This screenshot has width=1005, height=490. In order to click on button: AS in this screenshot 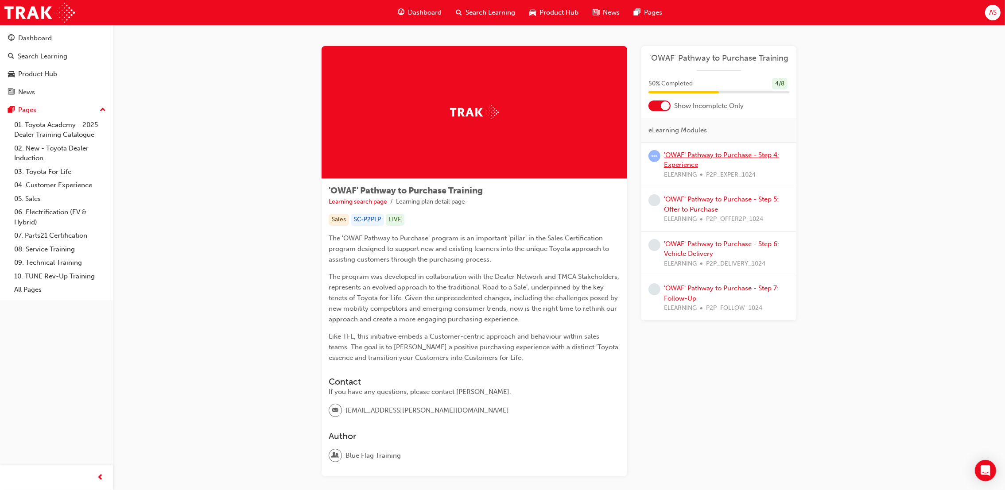, I will do `click(992, 12)`.